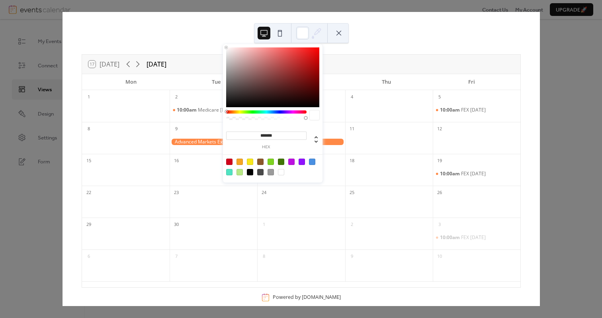 This screenshot has width=602, height=318. I want to click on div: 25, so click(352, 193).